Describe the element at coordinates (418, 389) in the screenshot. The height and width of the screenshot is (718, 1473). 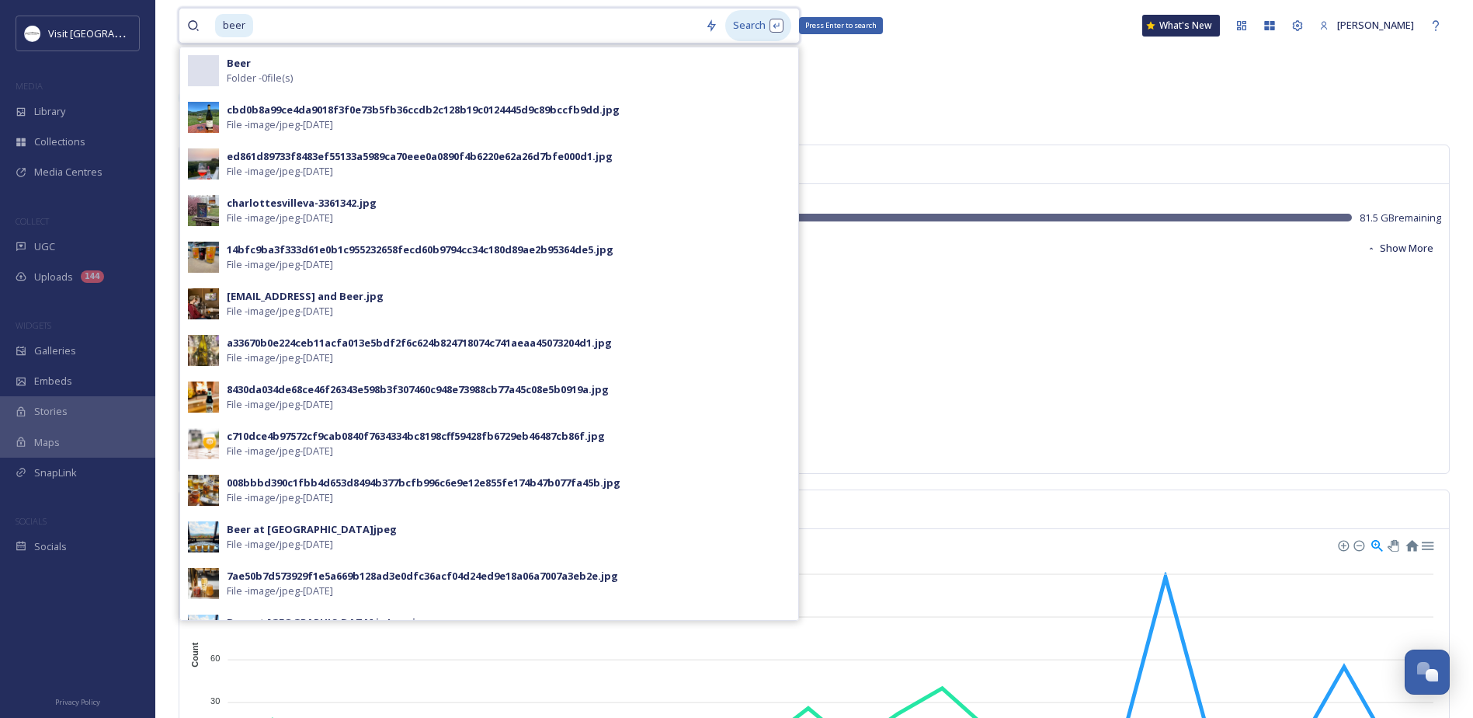
I see `div: 8430da034de68ce46f26343e598b3f307460c948e73988cb77a45c08e5b0919a.jpg` at that location.